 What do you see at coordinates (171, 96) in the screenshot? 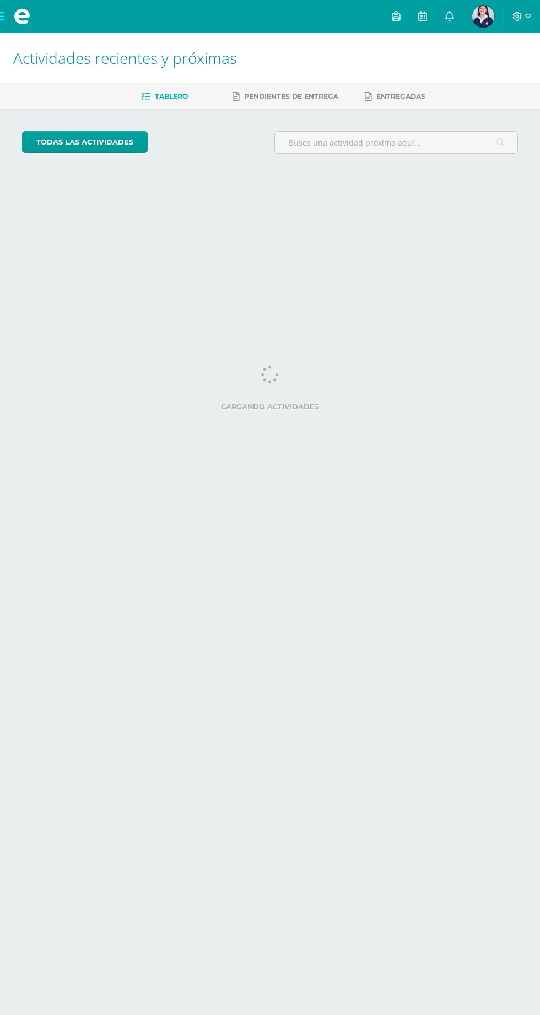
I see `span: Tablero` at bounding box center [171, 96].